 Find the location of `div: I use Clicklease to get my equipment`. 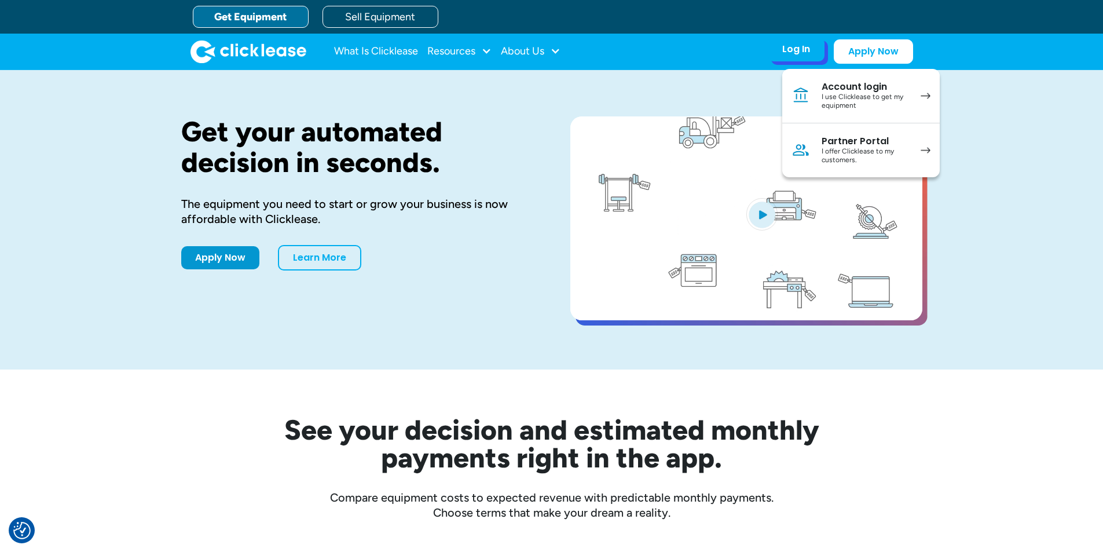

div: I use Clicklease to get my equipment is located at coordinates (865, 101).